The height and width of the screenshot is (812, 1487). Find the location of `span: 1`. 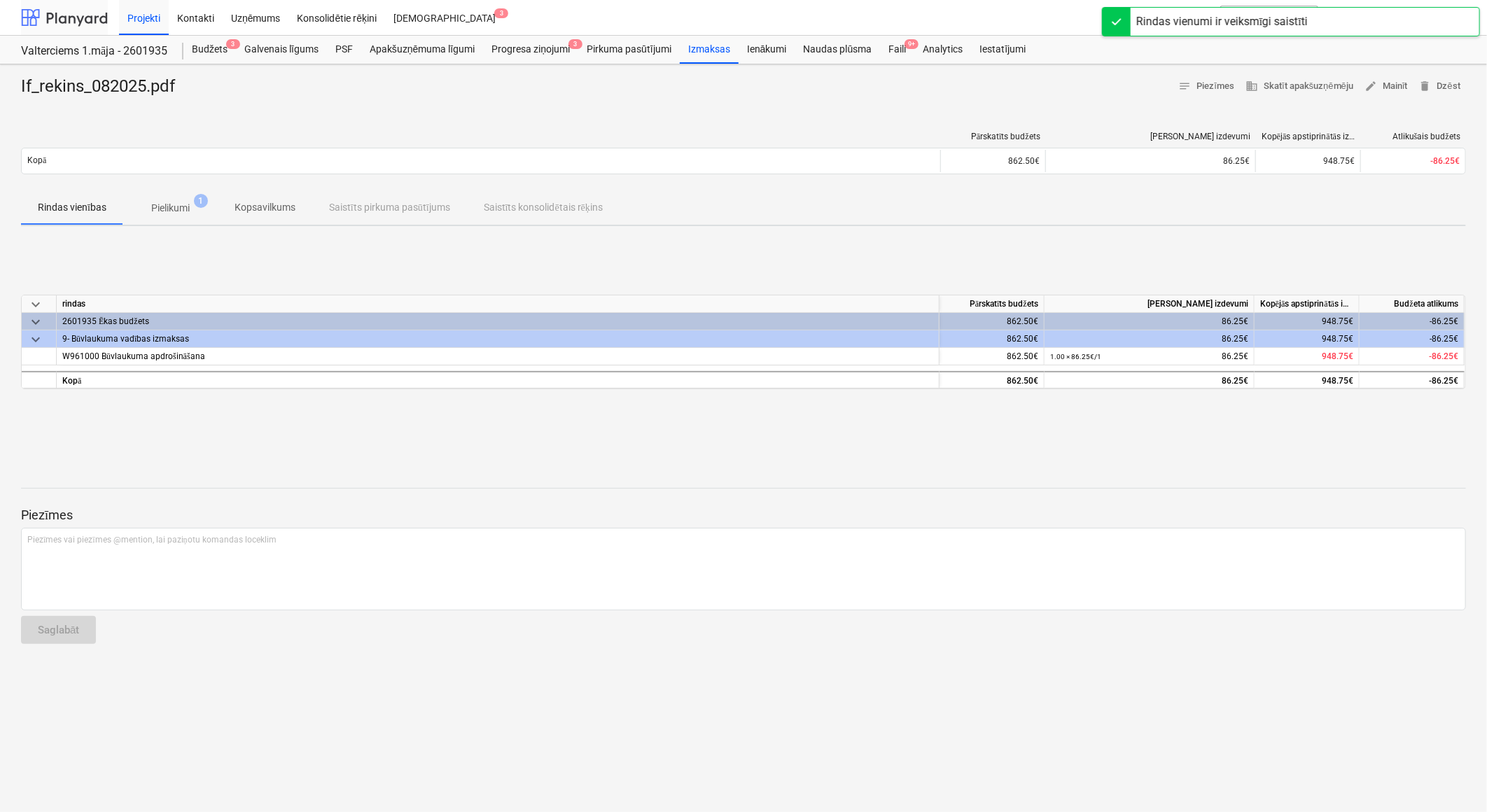

span: 1 is located at coordinates (201, 201).